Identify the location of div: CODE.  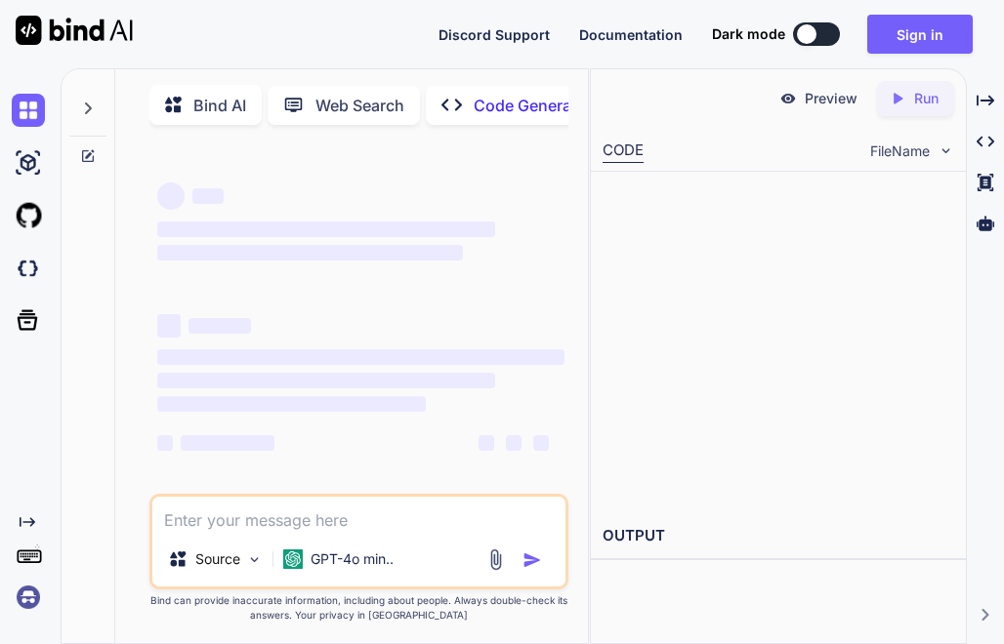
(623, 151).